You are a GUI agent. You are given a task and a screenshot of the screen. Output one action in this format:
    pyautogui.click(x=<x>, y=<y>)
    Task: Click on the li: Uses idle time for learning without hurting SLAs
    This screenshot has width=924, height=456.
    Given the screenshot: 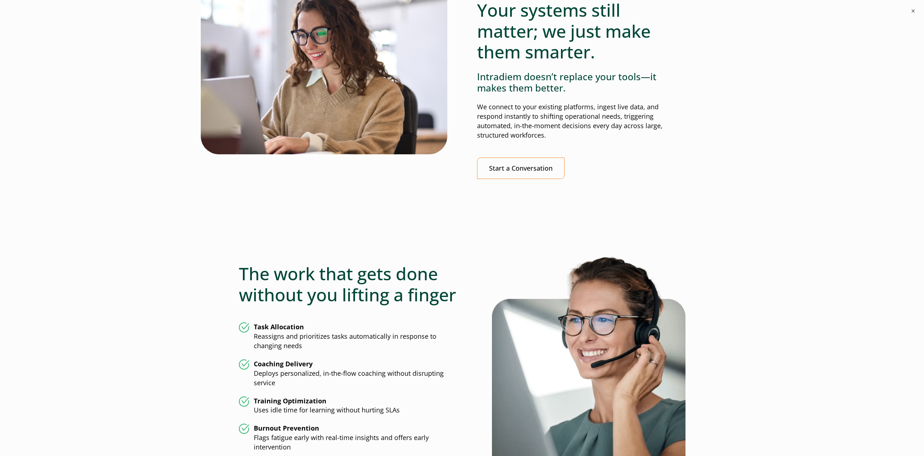 What is the action you would take?
    pyautogui.click(x=351, y=406)
    